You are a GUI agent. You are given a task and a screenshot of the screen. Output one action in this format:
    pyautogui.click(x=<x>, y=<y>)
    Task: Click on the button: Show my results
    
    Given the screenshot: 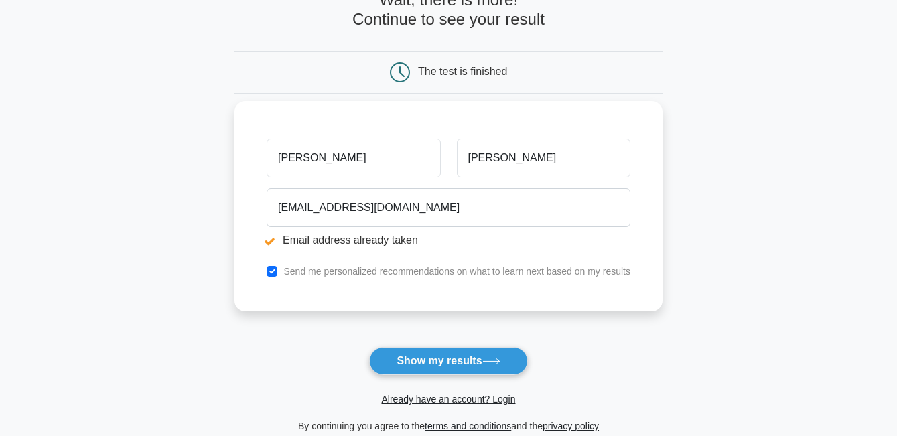 What is the action you would take?
    pyautogui.click(x=448, y=361)
    